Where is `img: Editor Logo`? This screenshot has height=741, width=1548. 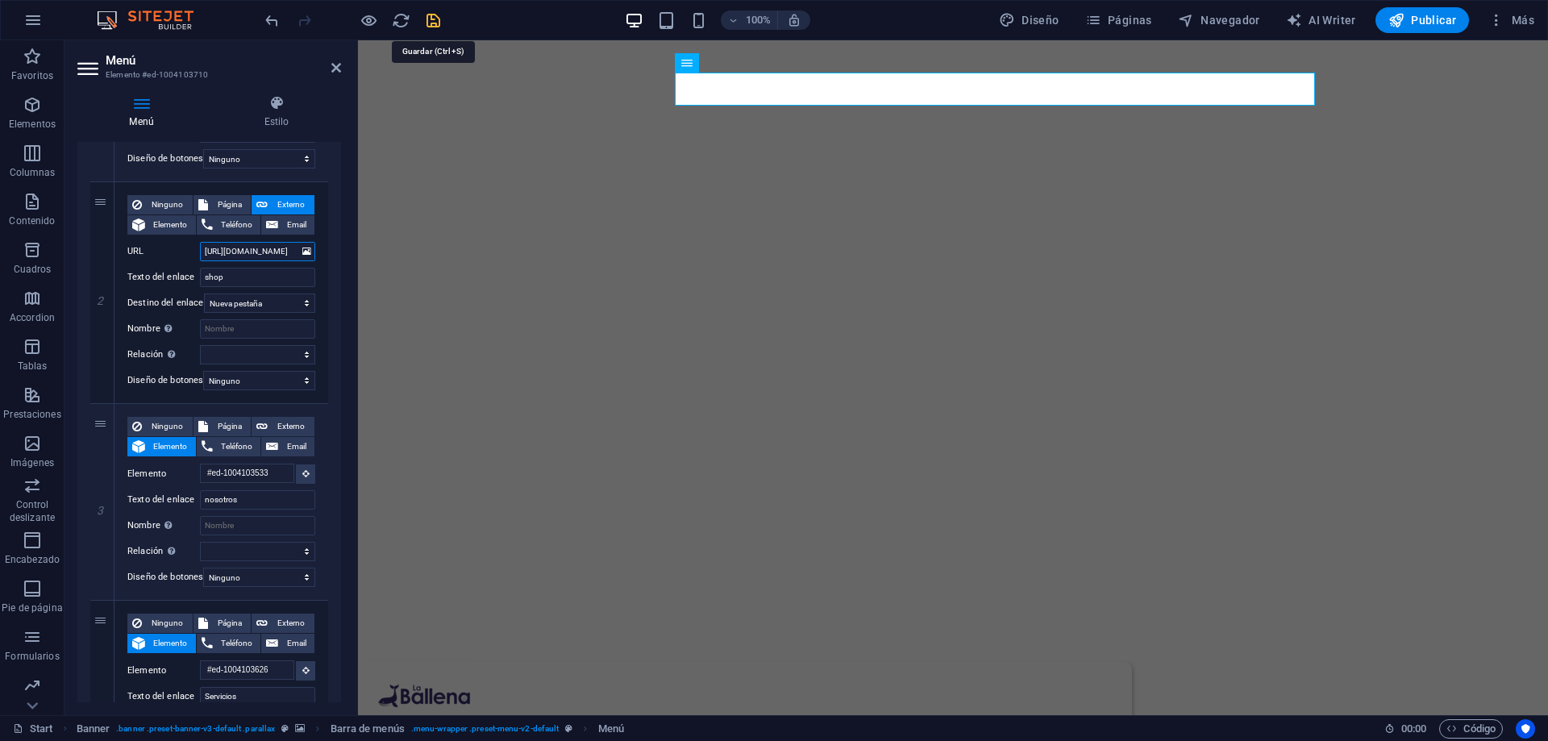
img: Editor Logo is located at coordinates (153, 20).